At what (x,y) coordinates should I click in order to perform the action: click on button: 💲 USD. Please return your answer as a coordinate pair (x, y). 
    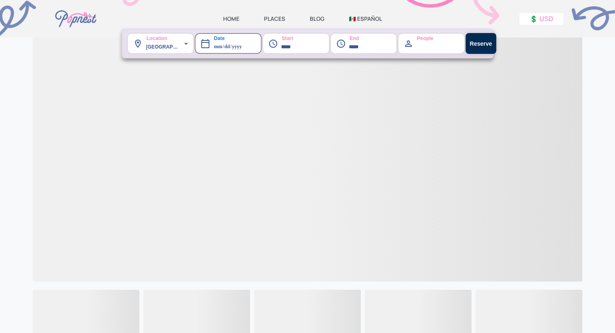
    Looking at the image, I should click on (541, 19).